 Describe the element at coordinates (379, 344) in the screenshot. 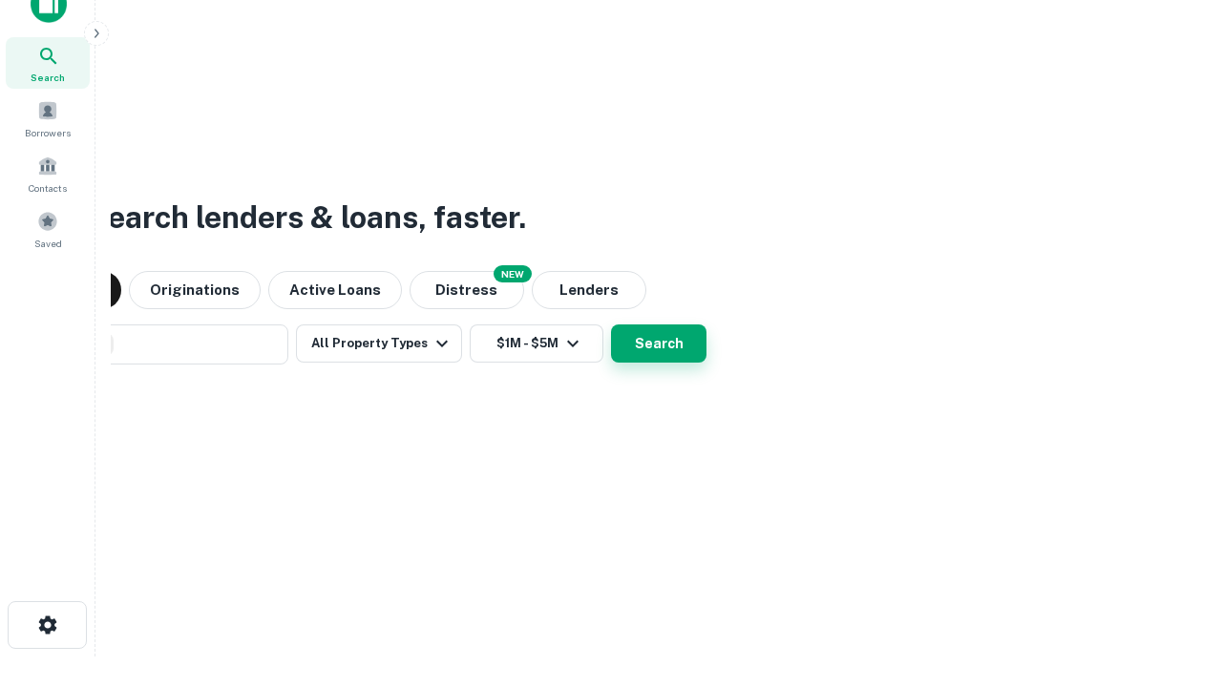

I see `button: All Property Types` at that location.